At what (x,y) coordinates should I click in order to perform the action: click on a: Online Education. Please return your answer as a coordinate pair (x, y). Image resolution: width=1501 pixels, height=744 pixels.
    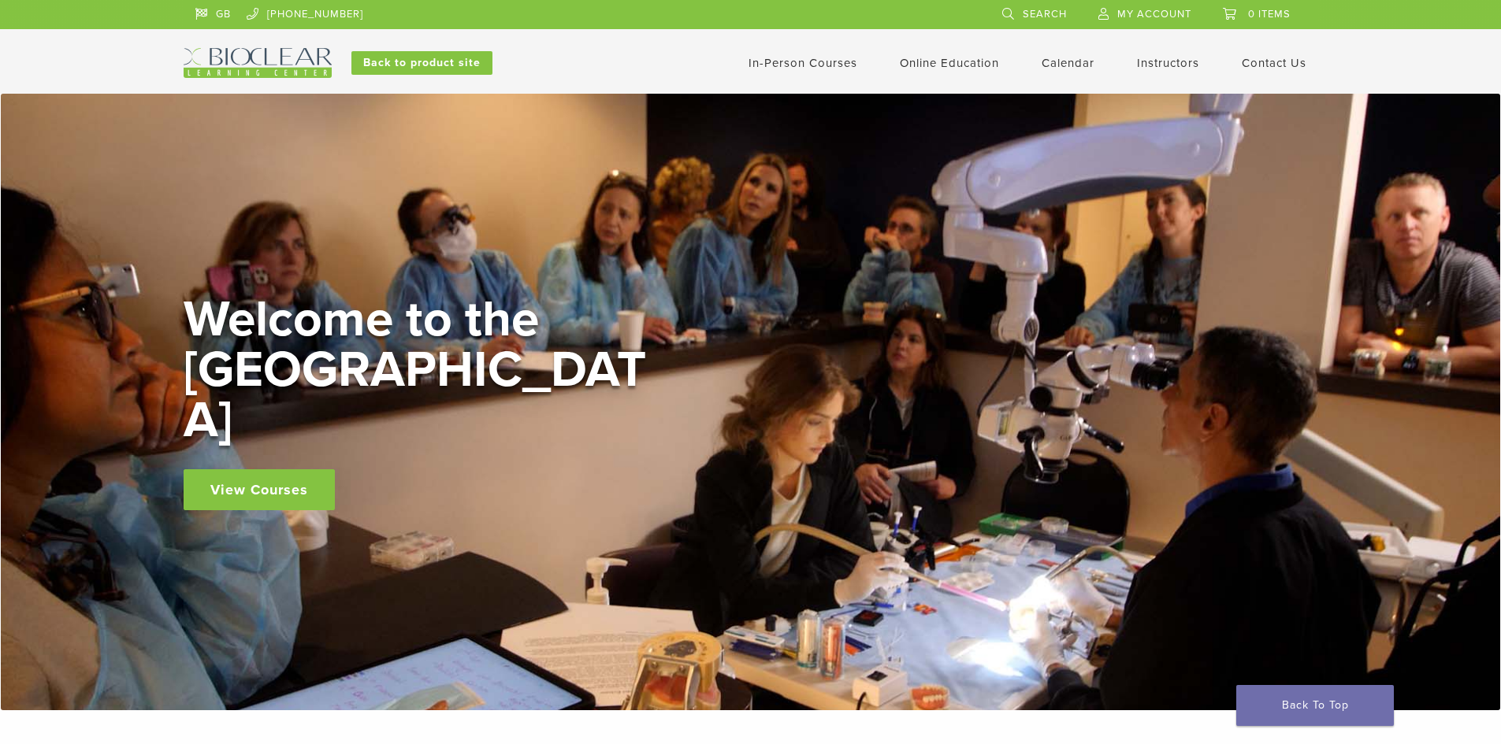
    Looking at the image, I should click on (949, 63).